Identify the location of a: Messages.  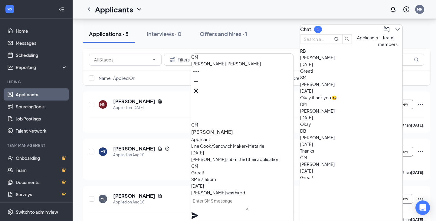
(41, 43).